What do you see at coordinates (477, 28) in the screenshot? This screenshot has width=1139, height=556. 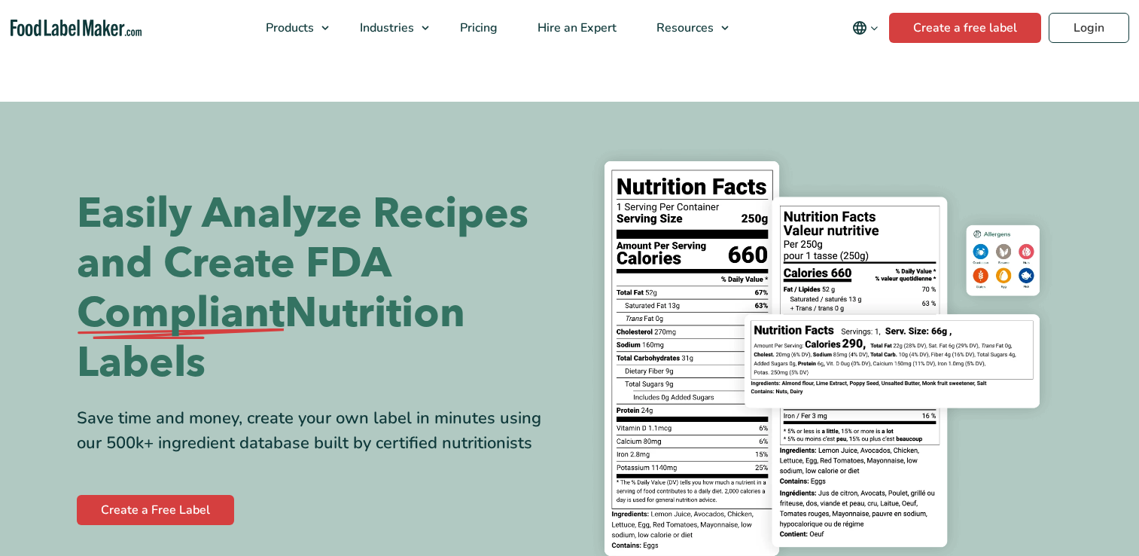 I see `span: Pricing` at bounding box center [477, 28].